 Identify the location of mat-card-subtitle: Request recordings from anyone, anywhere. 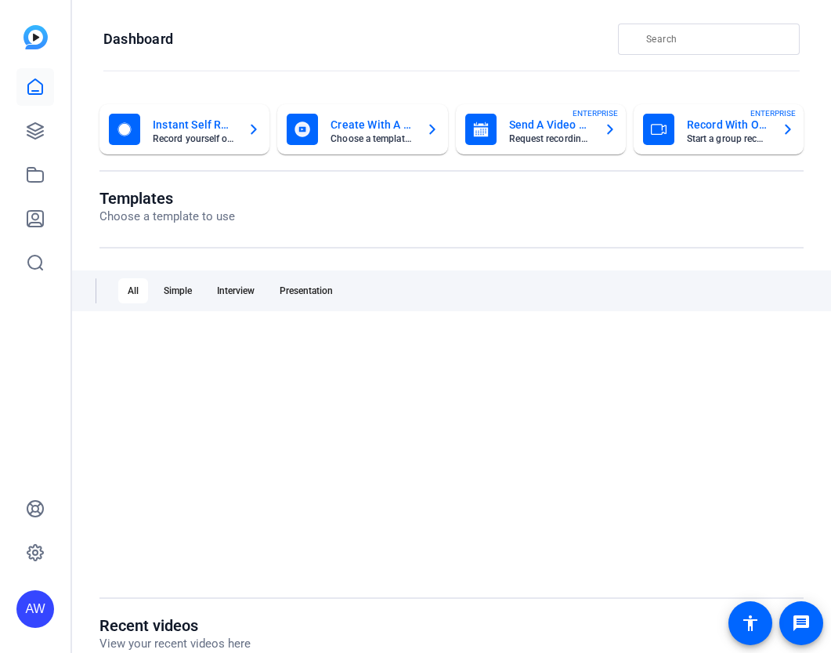
(550, 139).